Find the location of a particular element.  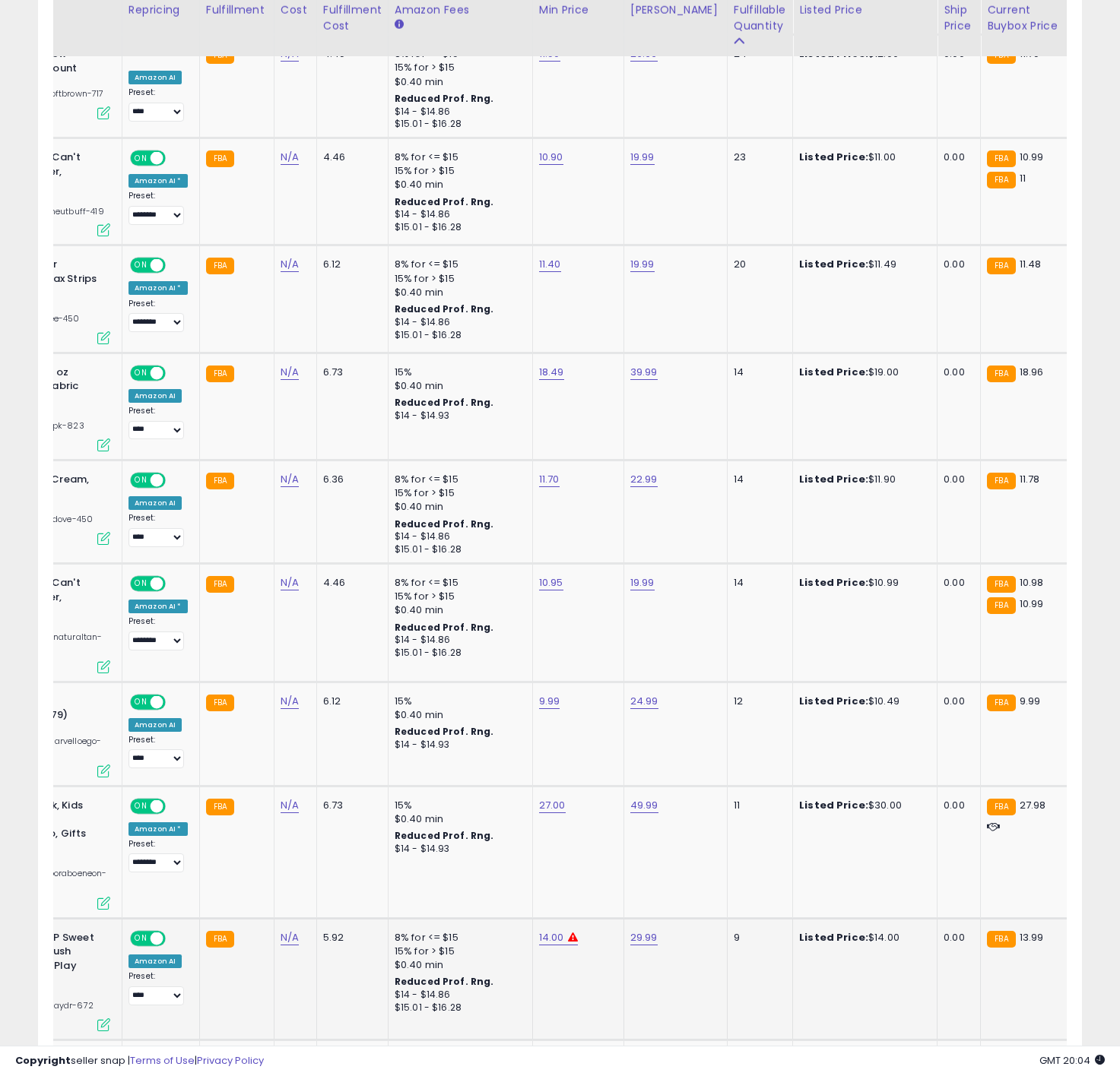

span: 9.99 is located at coordinates (1030, 701).